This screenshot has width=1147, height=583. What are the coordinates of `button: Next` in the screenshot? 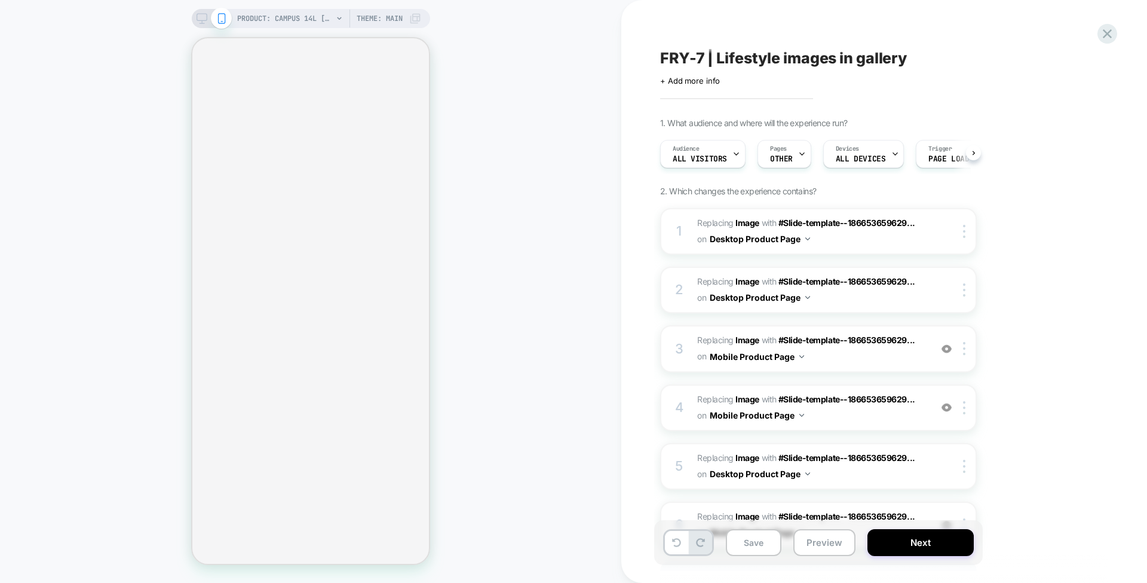 It's located at (921, 542).